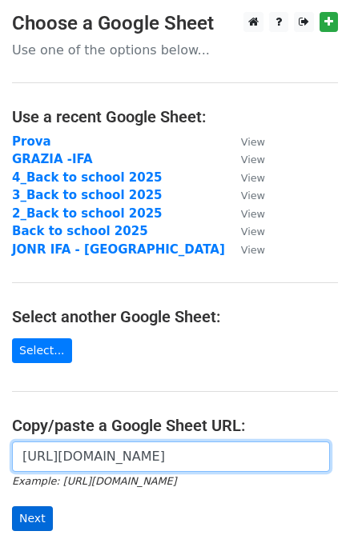 Image resolution: width=350 pixels, height=539 pixels. Describe the element at coordinates (174, 317) in the screenshot. I see `h4: Select another Google Sheet:` at that location.